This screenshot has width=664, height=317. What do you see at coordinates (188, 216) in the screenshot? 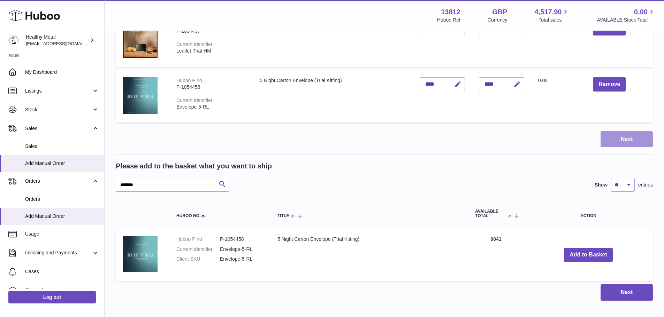
I see `span: Huboo no` at bounding box center [188, 216].